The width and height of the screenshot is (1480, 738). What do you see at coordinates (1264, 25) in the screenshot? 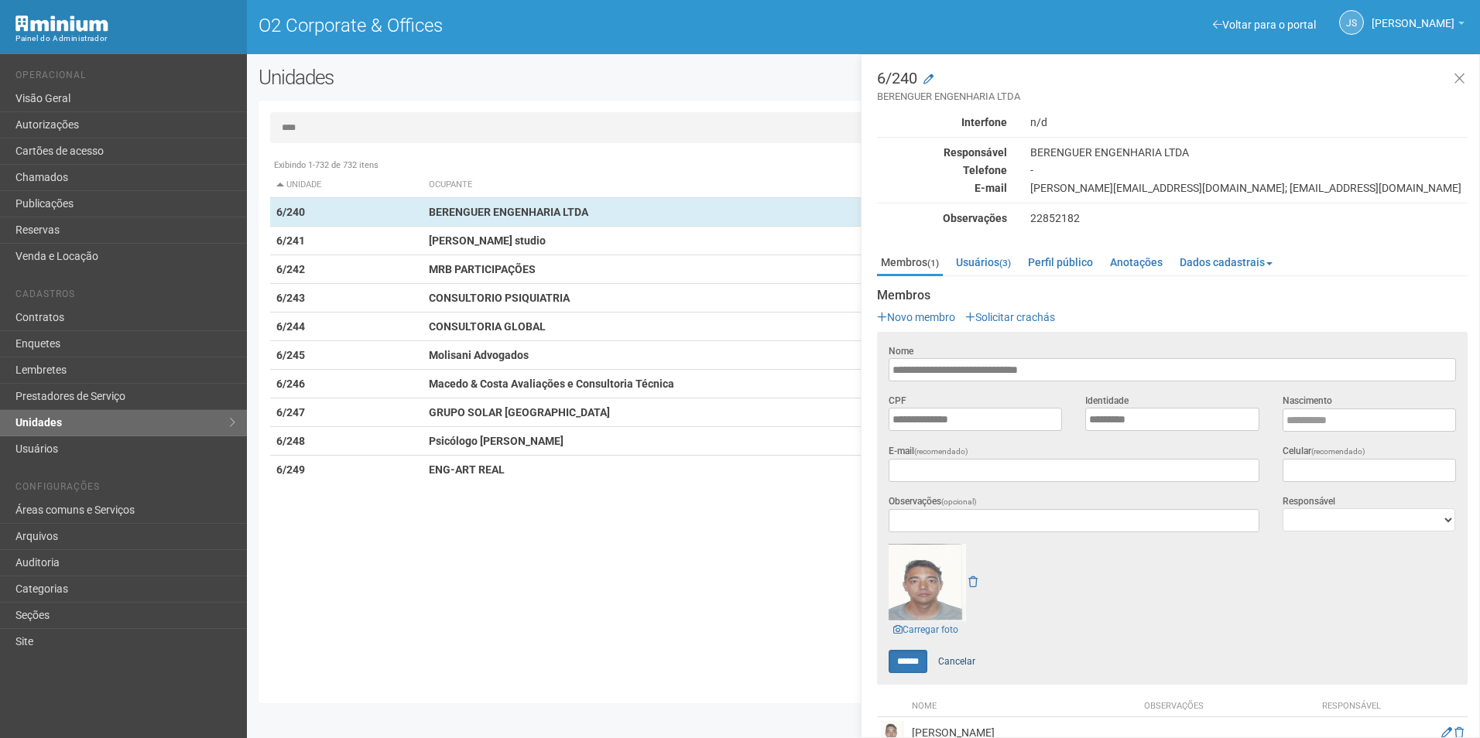
I see `a: Voltar para o portal` at bounding box center [1264, 25].